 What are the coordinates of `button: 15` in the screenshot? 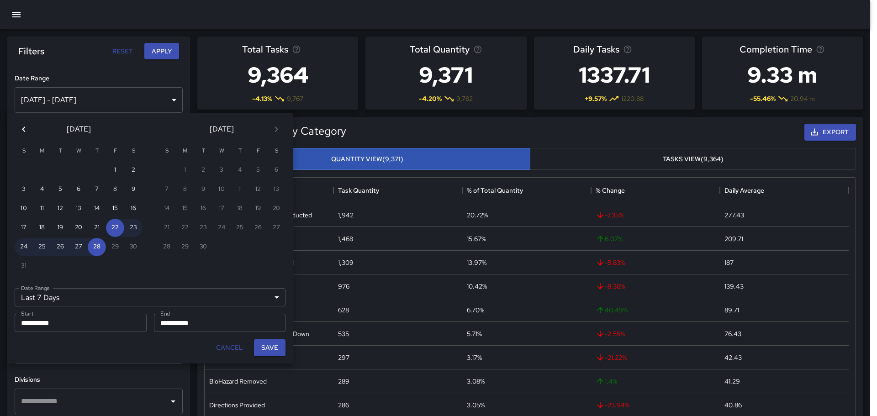 It's located at (115, 209).